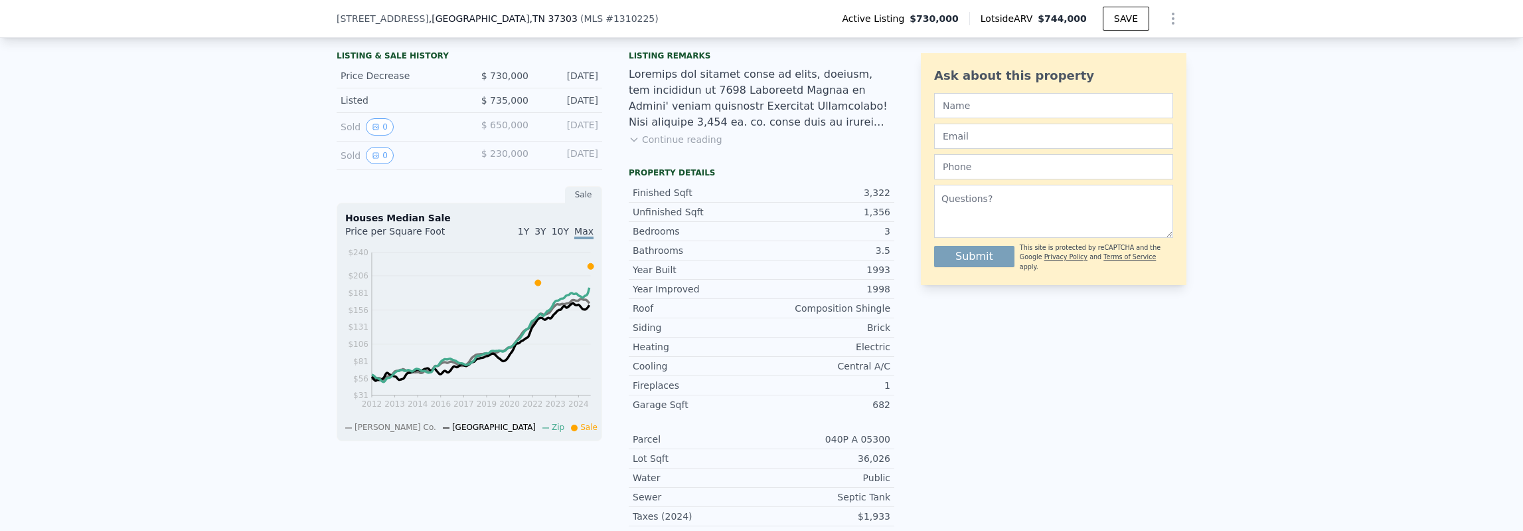 This screenshot has width=1523, height=531. Describe the element at coordinates (697, 270) in the screenshot. I see `div: Year Built` at that location.